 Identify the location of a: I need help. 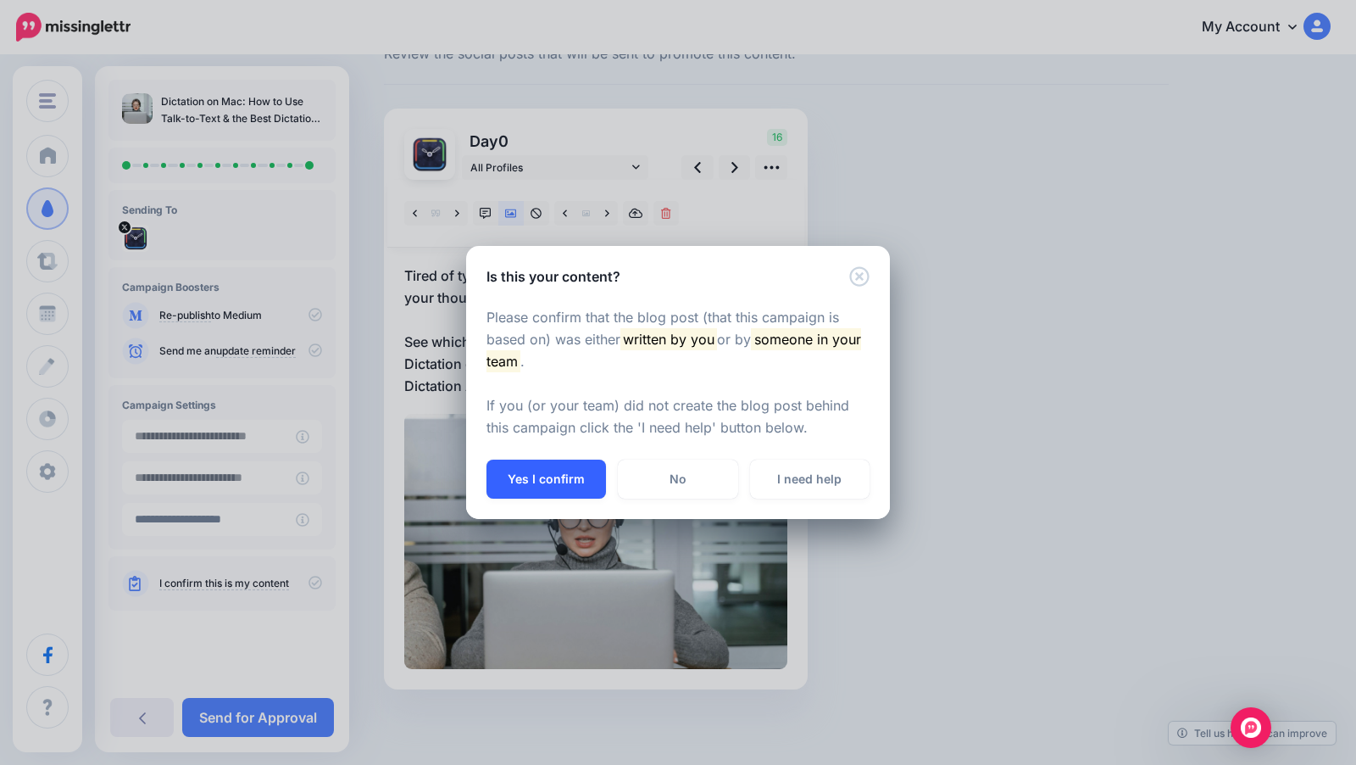
(809, 479).